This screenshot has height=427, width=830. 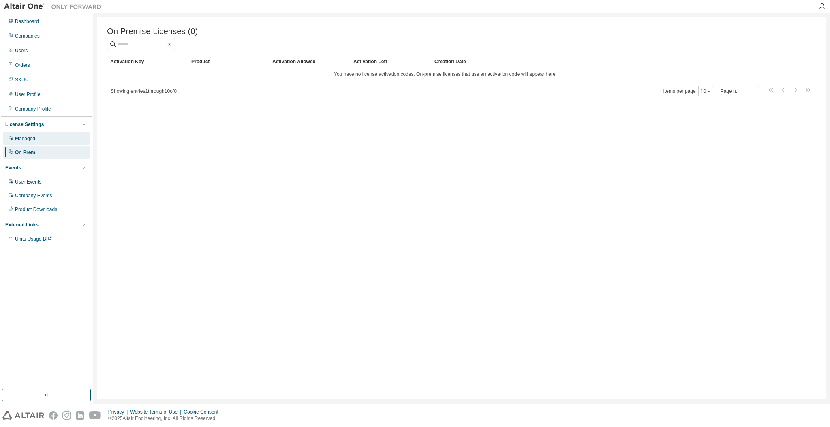 I want to click on td: You have no license activation codes. On-premise licenses that use an activation code will appear..., so click(x=445, y=74).